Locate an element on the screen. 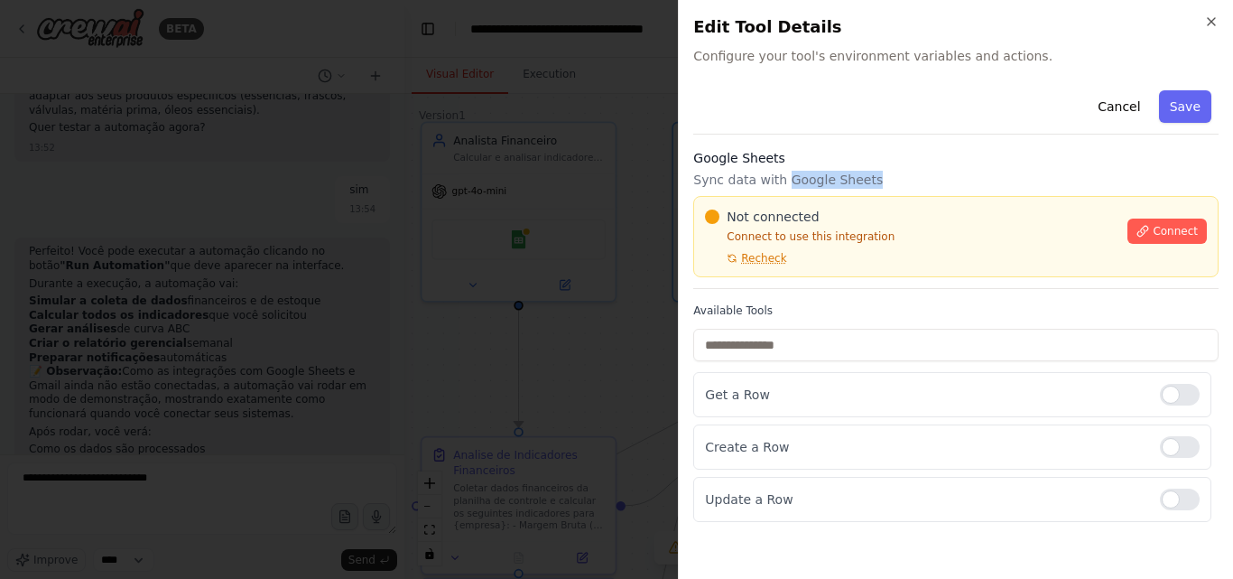 The width and height of the screenshot is (1233, 579). p: Sync data with Google Sheets is located at coordinates (956, 180).